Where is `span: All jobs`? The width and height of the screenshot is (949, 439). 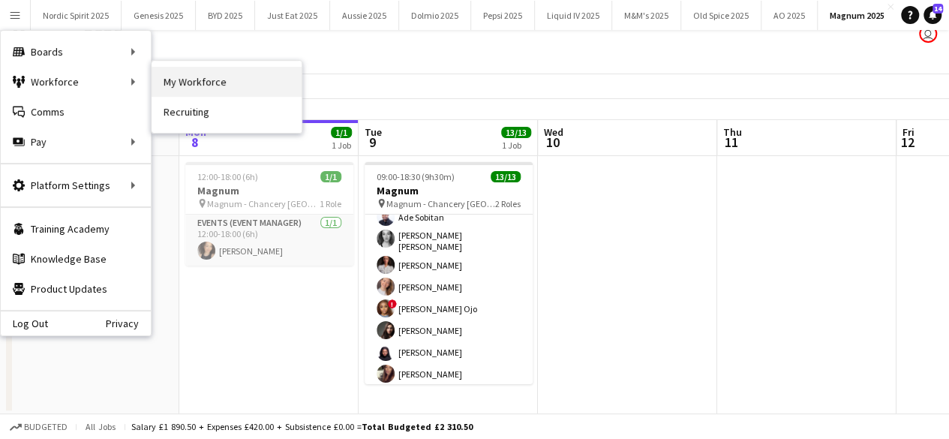 span: All jobs is located at coordinates (100, 426).